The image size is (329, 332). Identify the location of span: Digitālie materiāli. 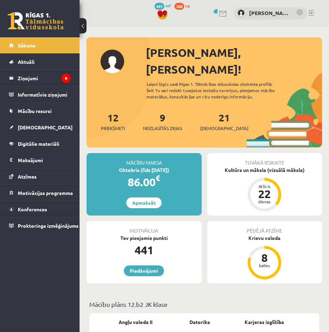
(38, 144).